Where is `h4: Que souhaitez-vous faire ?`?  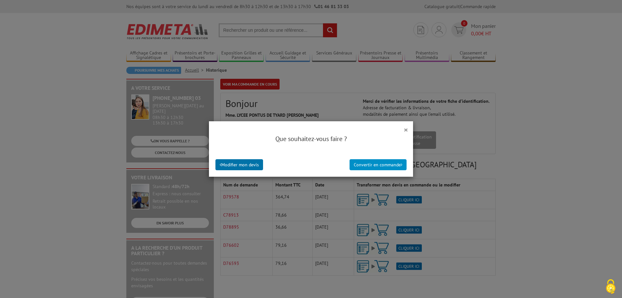
h4: Que souhaitez-vous faire ? is located at coordinates (311, 139).